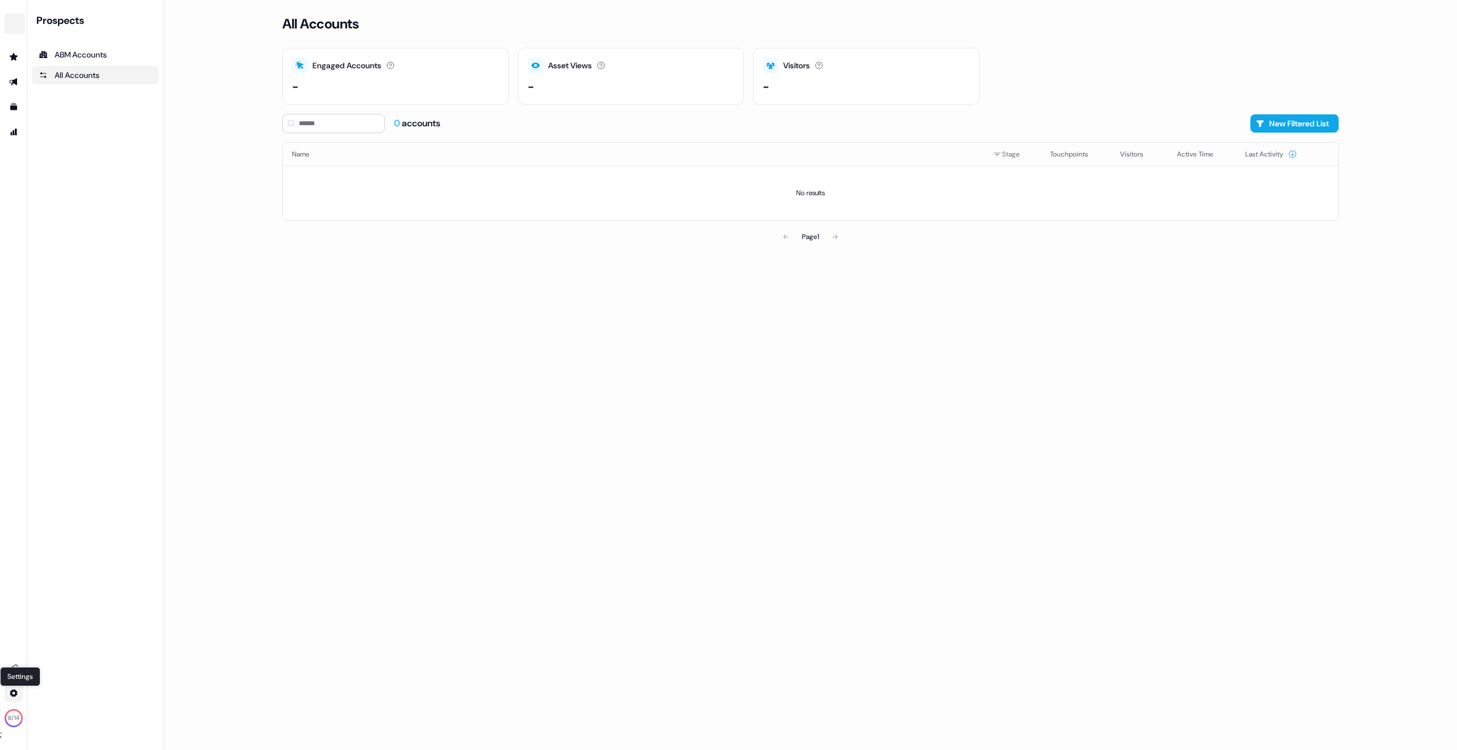 The height and width of the screenshot is (750, 1457). I want to click on div: Asset Views, so click(570, 65).